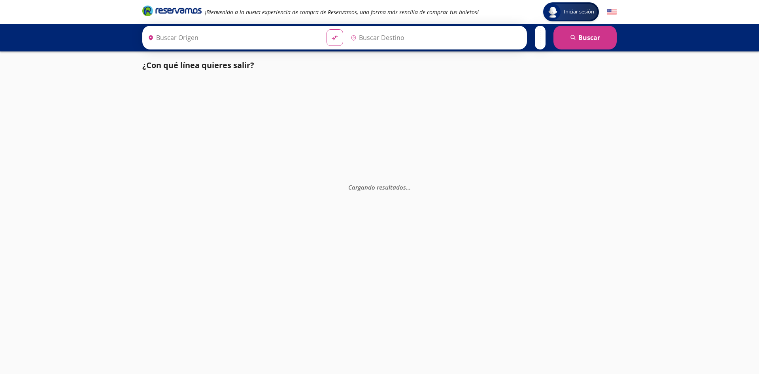 This screenshot has width=759, height=374. Describe the element at coordinates (342, 12) in the screenshot. I see `em: ¡Bienvenido a la nueva experiencia de compra de Reservamos, una forma más sencilla de comprar tus...` at that location.